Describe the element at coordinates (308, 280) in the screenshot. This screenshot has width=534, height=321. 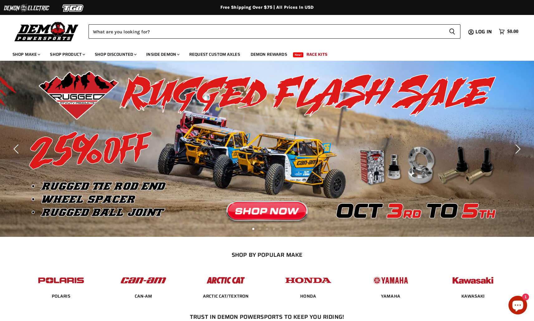
I see `img: POPULAR_MAKE_logo_4_4923a504-4bac-4306-a1be-165a52280178.jpg` at that location.